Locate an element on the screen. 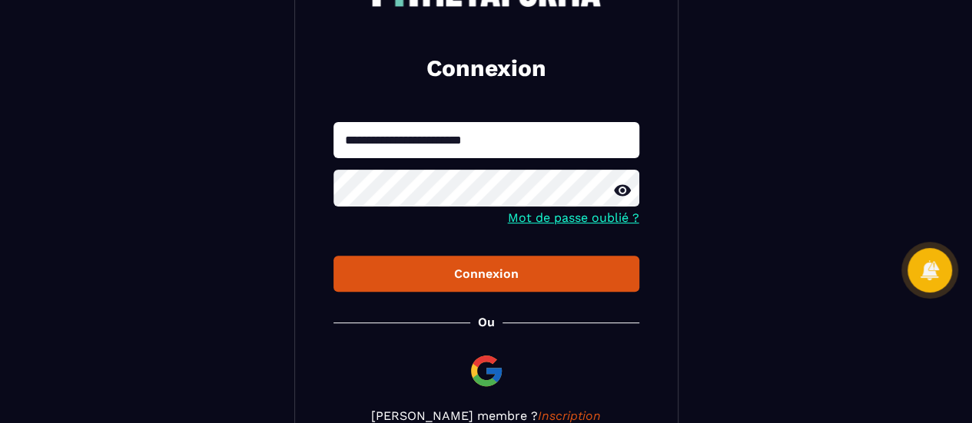  div: Connexion is located at coordinates (487, 274).